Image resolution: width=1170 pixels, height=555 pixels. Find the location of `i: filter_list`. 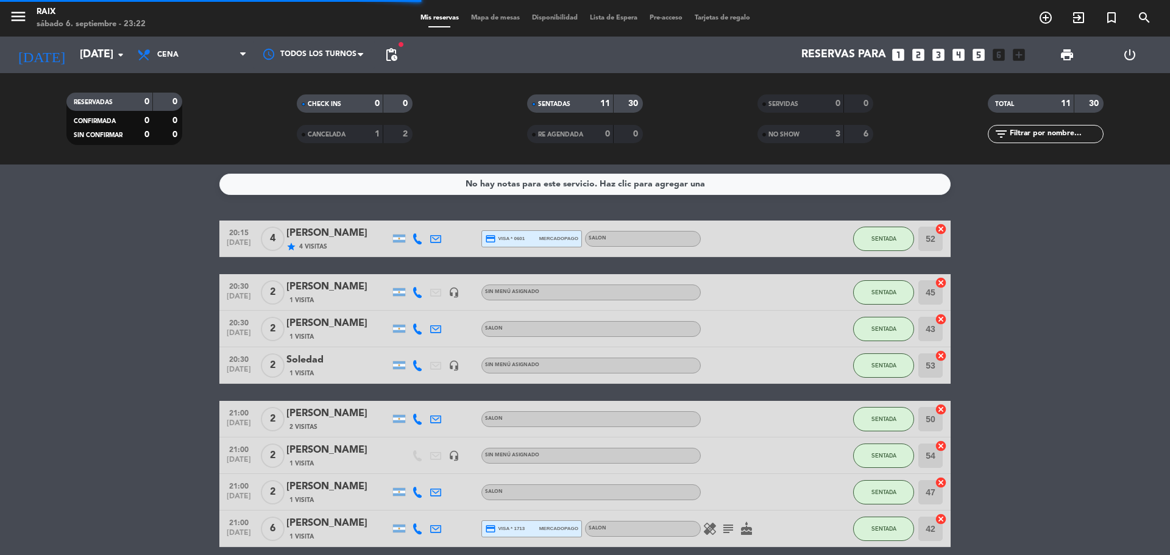

i: filter_list is located at coordinates (1002, 134).